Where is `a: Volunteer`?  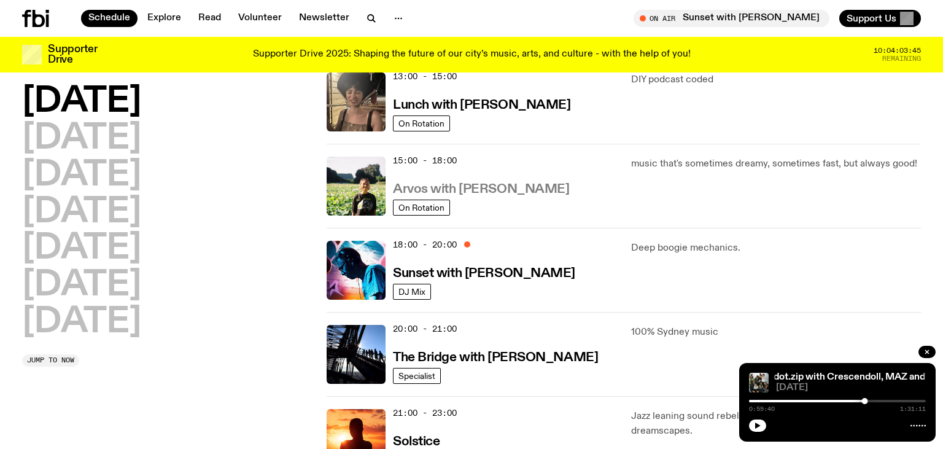 a: Volunteer is located at coordinates (260, 18).